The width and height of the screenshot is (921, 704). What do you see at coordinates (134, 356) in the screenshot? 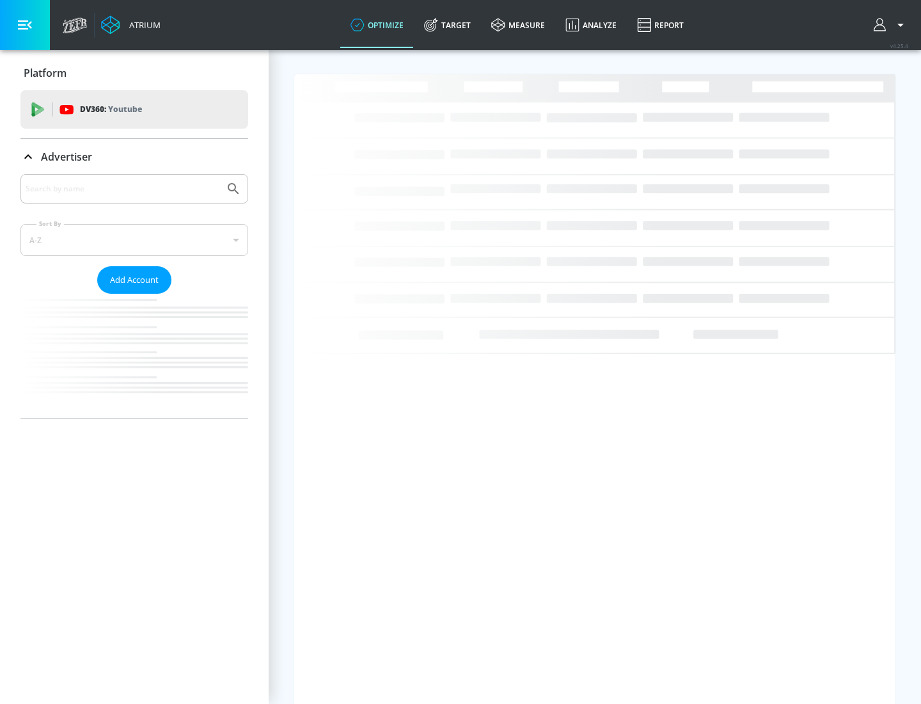
I see `nav: list of Advertiser` at bounding box center [134, 356].